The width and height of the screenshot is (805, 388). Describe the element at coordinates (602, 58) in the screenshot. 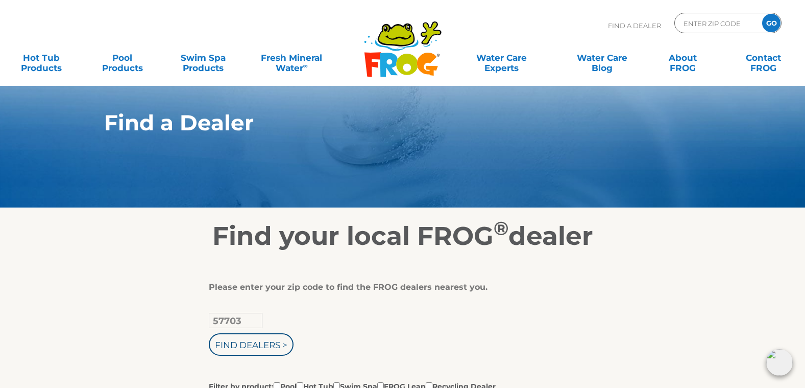

I see `a: Water CareBlog` at that location.